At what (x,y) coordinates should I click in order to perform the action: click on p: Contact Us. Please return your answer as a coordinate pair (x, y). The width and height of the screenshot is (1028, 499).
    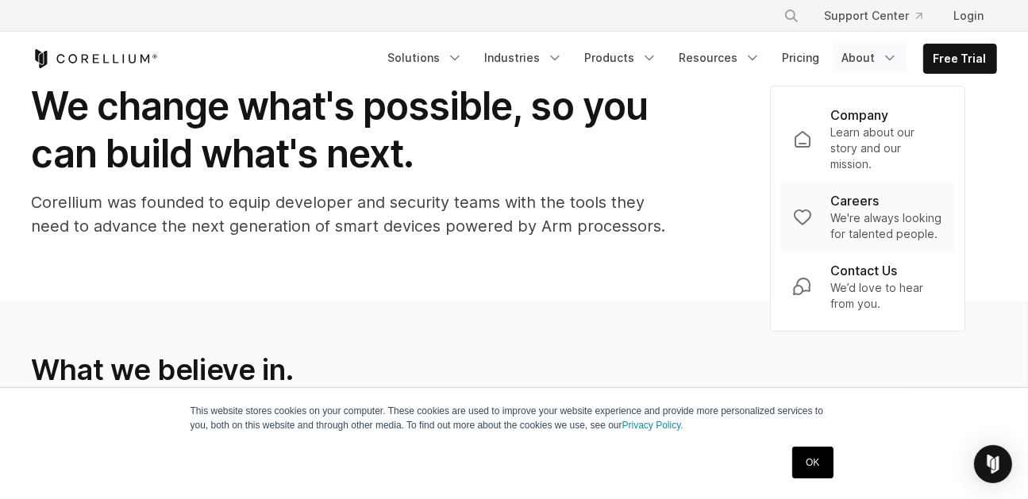
    Looking at the image, I should click on (864, 271).